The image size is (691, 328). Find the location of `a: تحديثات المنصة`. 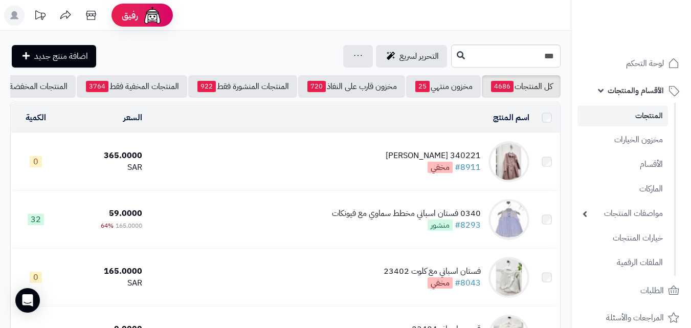

a: تحديثات المنصة is located at coordinates (40, 16).